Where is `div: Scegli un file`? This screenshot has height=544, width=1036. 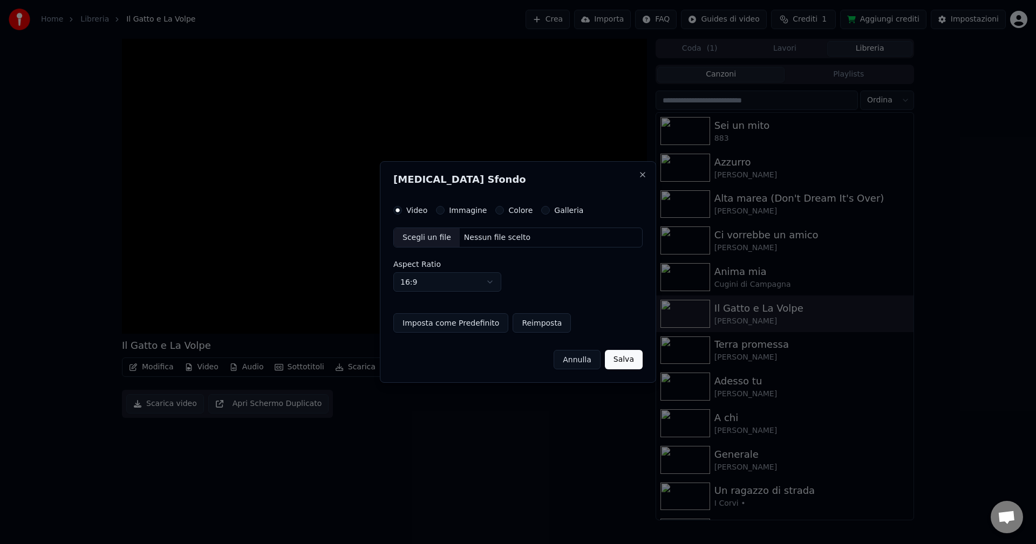 div: Scegli un file is located at coordinates (427, 238).